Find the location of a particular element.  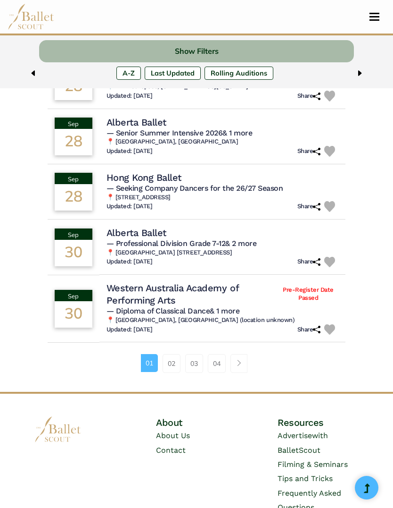

a: 04 is located at coordinates (217, 363).